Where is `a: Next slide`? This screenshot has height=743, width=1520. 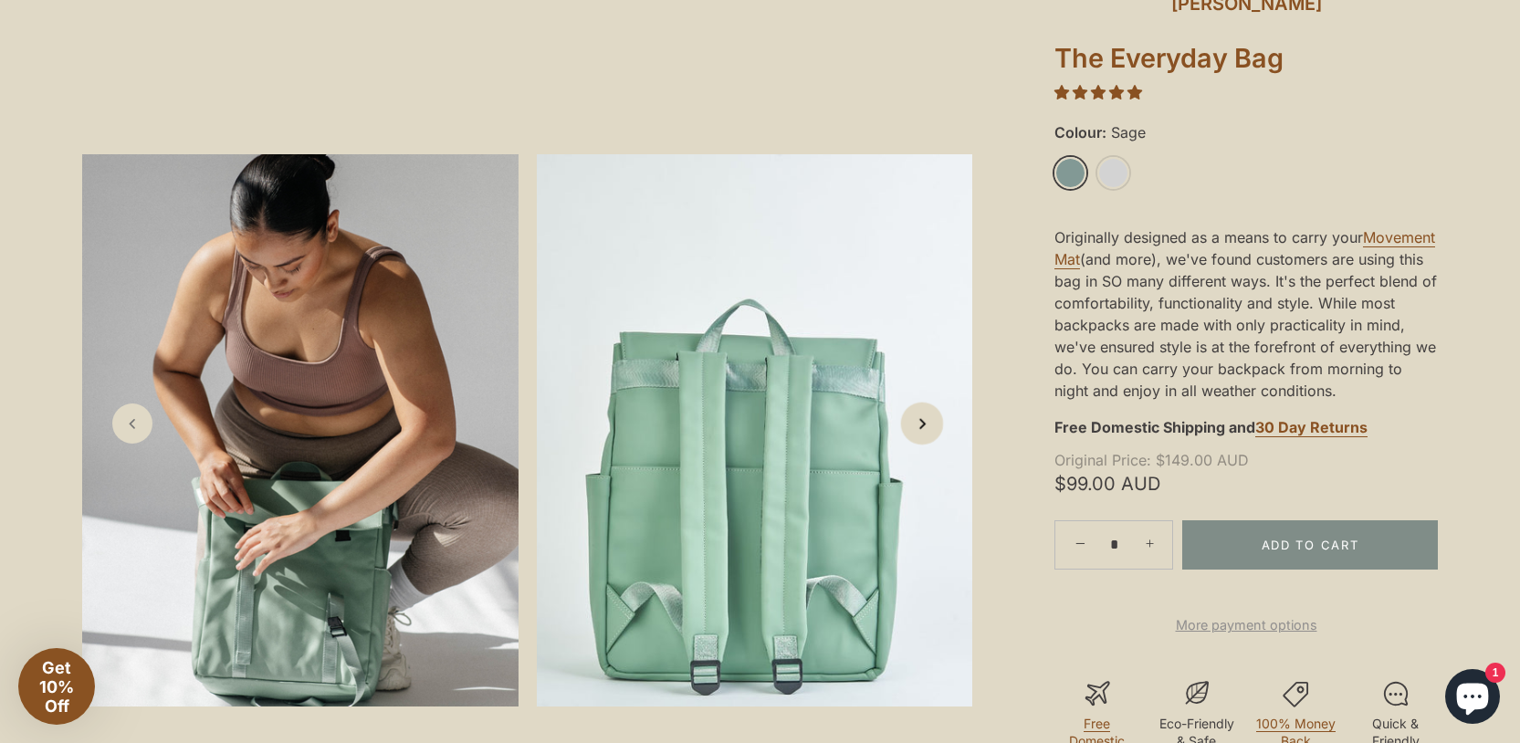
a: Next slide is located at coordinates (922, 423).